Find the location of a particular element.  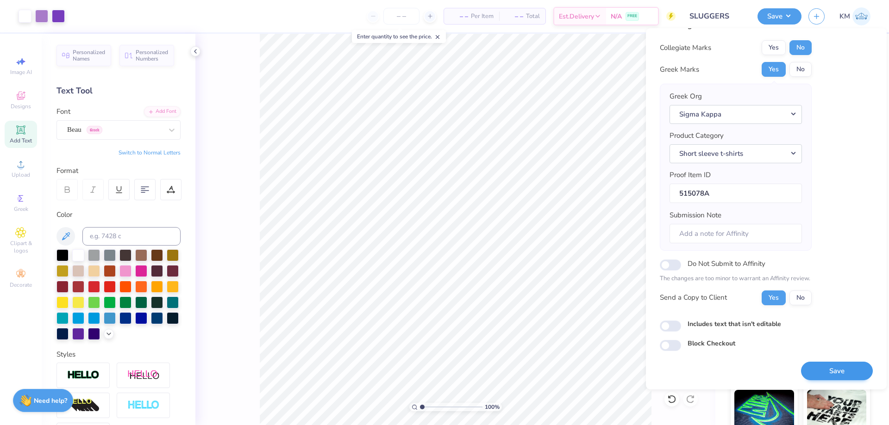

span: FREE is located at coordinates (632, 16).